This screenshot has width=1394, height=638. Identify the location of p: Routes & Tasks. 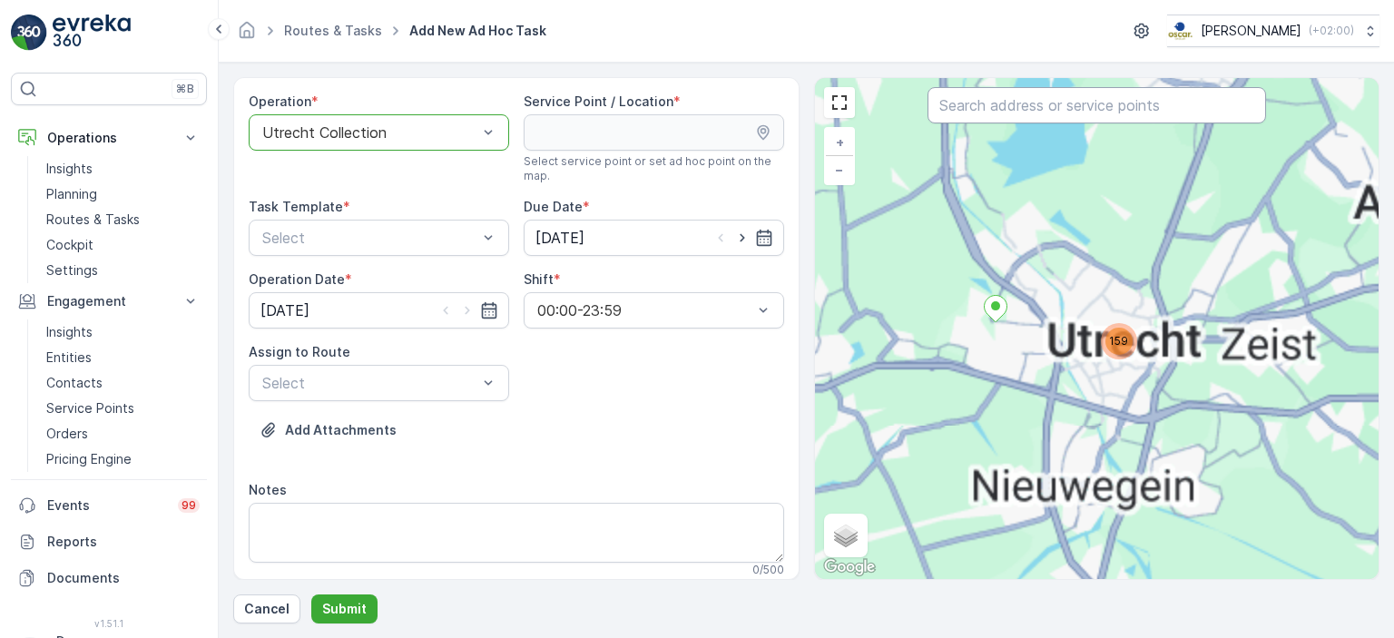
(93, 220).